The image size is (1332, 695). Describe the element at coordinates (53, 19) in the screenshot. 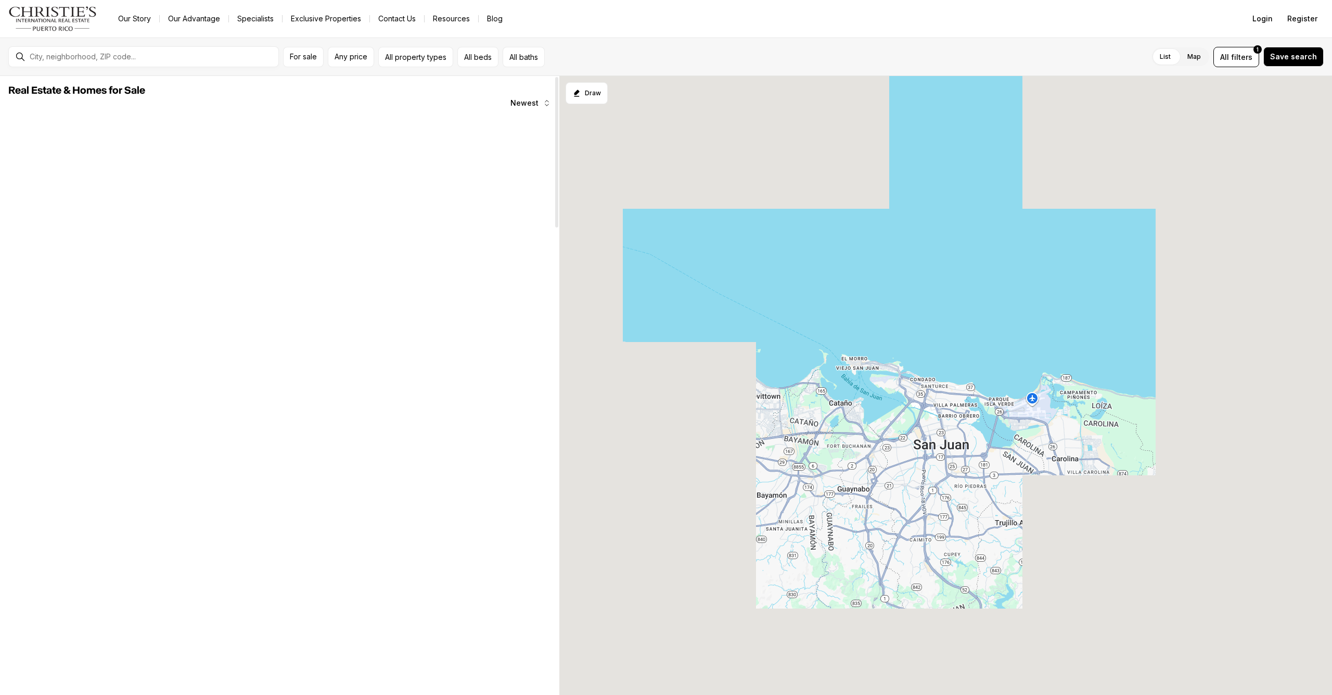

I see `img: logo` at that location.